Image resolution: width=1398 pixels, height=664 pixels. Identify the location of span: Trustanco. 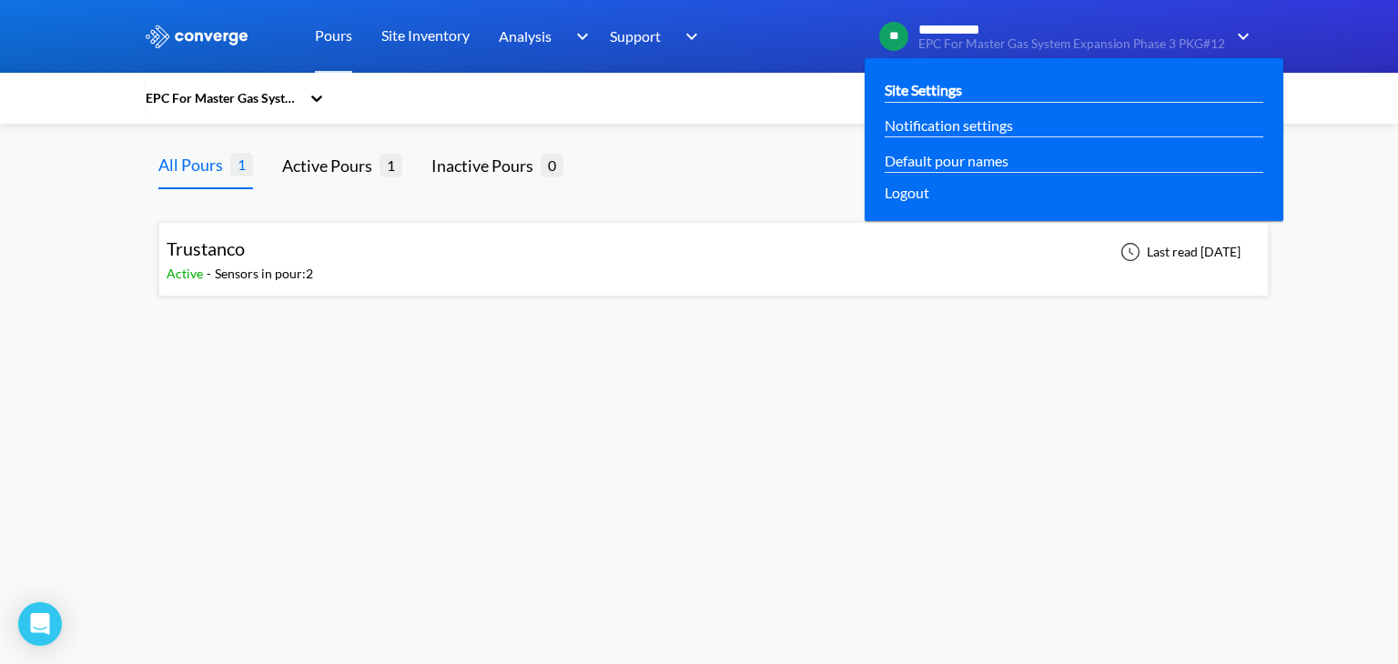
(206, 248).